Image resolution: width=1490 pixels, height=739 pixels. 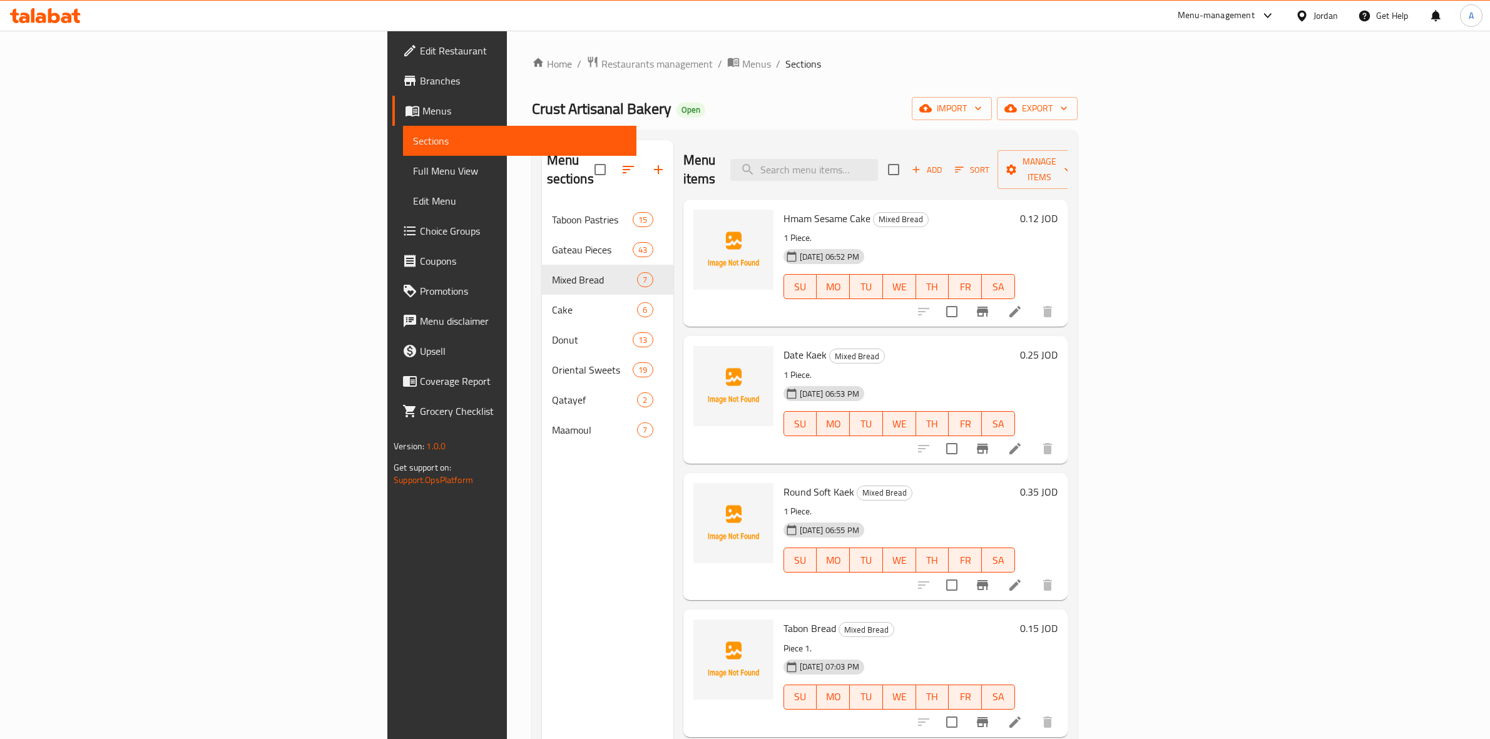 I want to click on span: TU, so click(x=866, y=287).